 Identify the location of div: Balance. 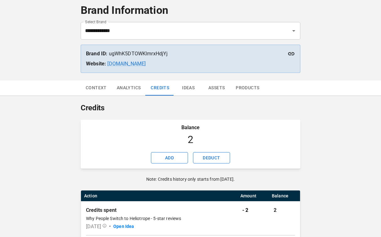
(280, 196).